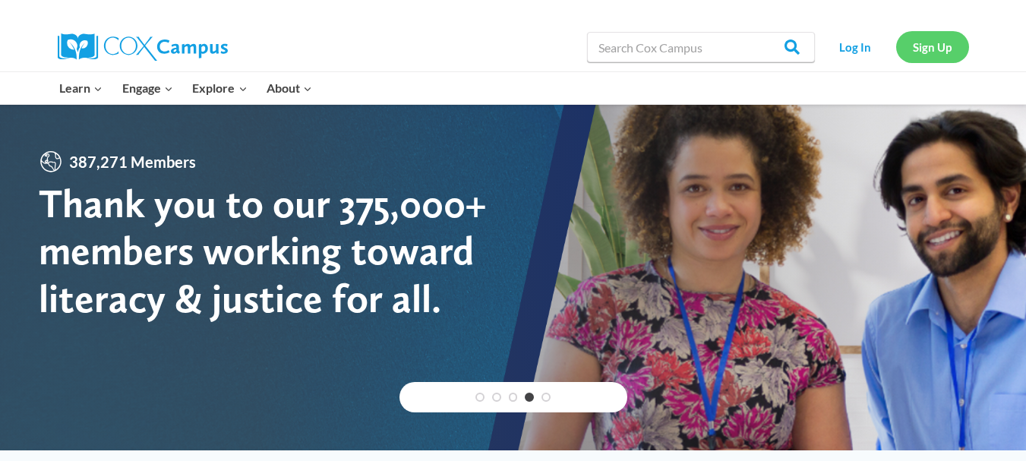 The height and width of the screenshot is (461, 1026). Describe the element at coordinates (480, 397) in the screenshot. I see `a: 1` at that location.